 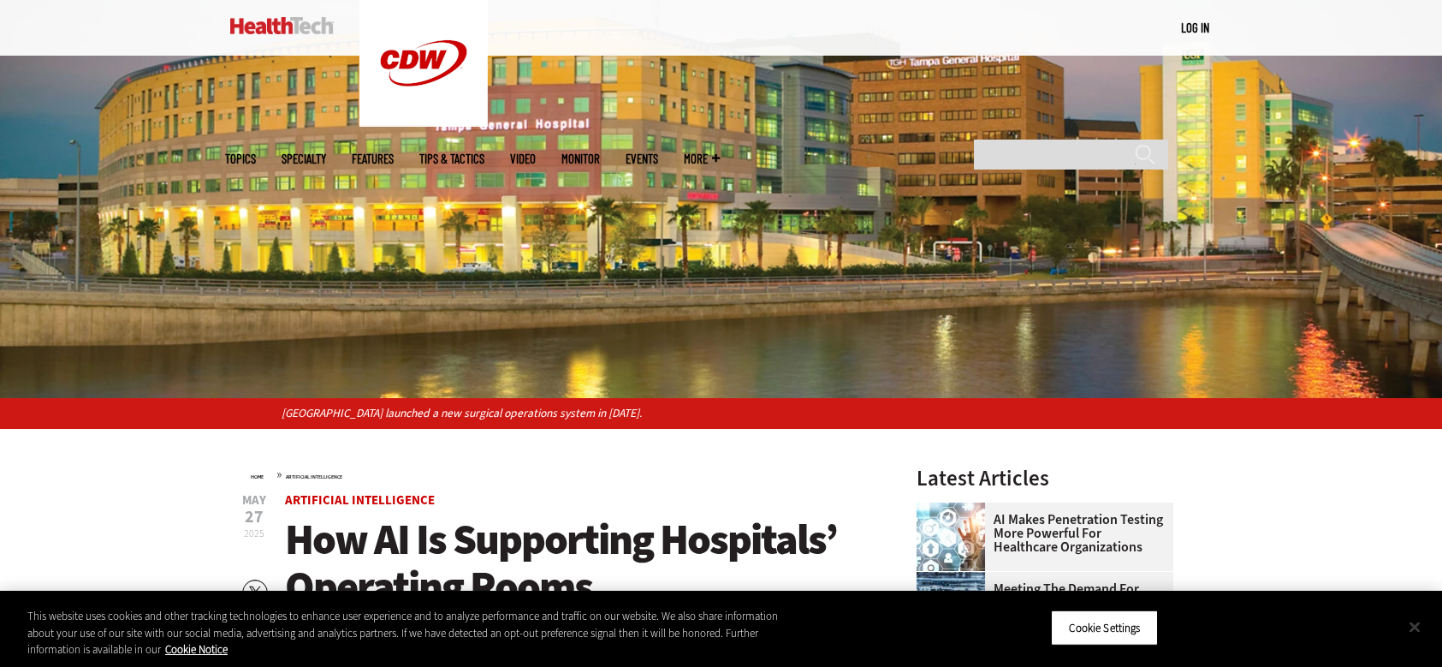 I want to click on a: AI Makes Penetration Testing More Powerful for Healthcare Organizations, so click(x=1040, y=533).